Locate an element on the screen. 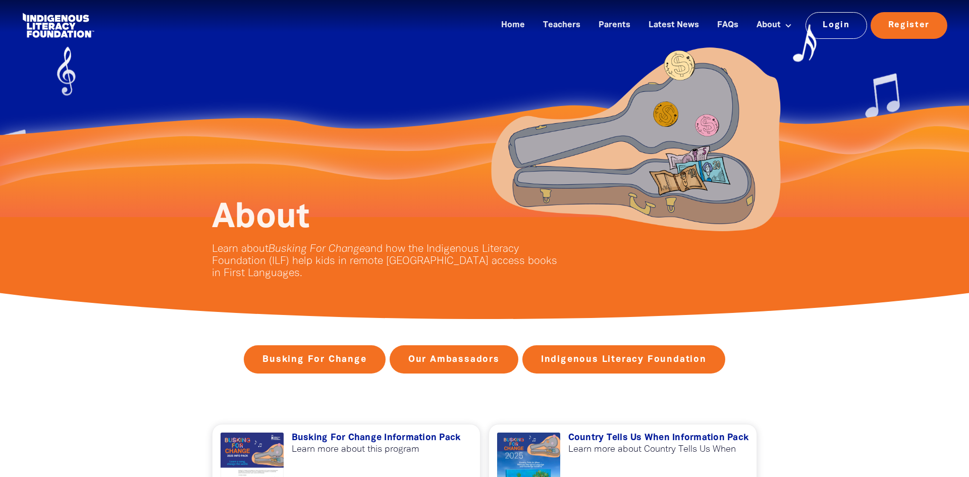  em: Busking For Change is located at coordinates (316, 249).